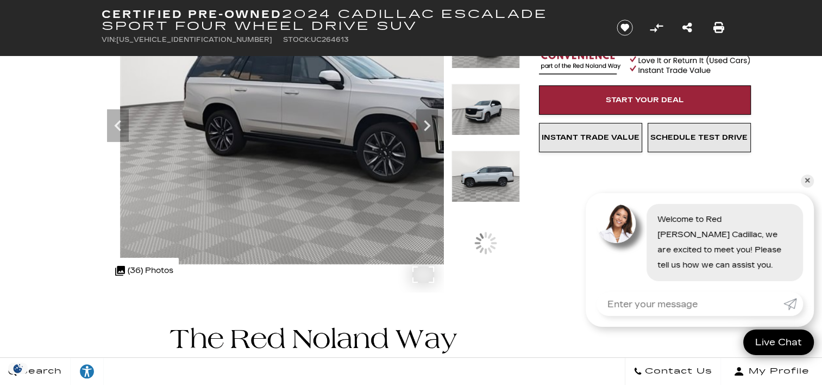 This screenshot has width=822, height=385. Describe the element at coordinates (192, 14) in the screenshot. I see `strong: Certified Pre-Owned` at that location.